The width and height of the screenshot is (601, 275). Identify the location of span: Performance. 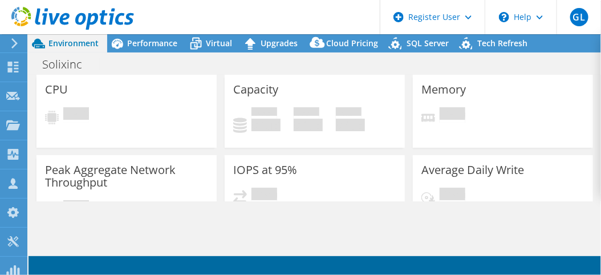
(152, 43).